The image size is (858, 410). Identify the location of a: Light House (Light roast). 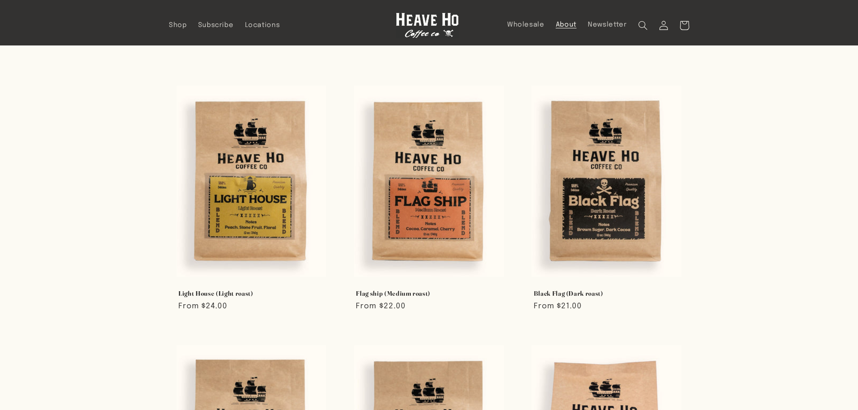
(251, 294).